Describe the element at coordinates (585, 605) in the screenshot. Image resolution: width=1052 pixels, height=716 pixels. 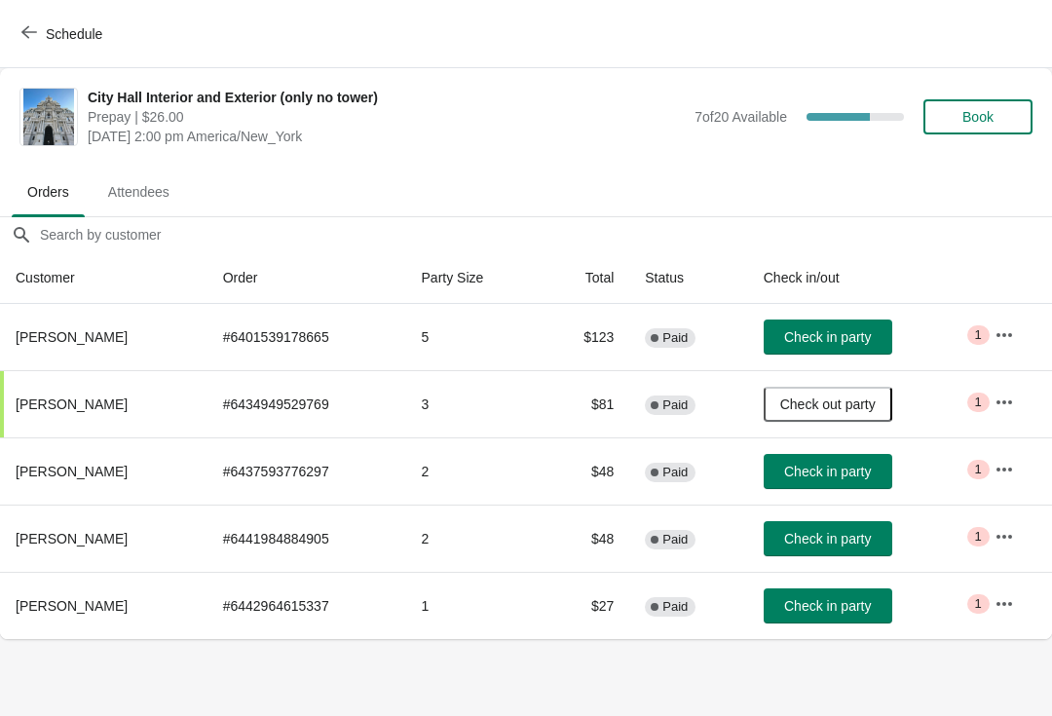
I see `td: $27` at that location.